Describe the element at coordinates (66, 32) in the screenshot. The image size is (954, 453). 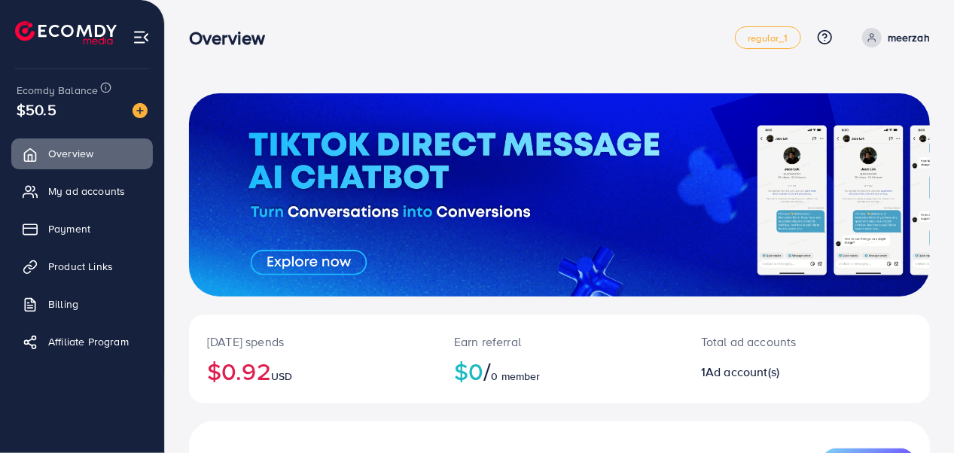
I see `a: logo` at that location.